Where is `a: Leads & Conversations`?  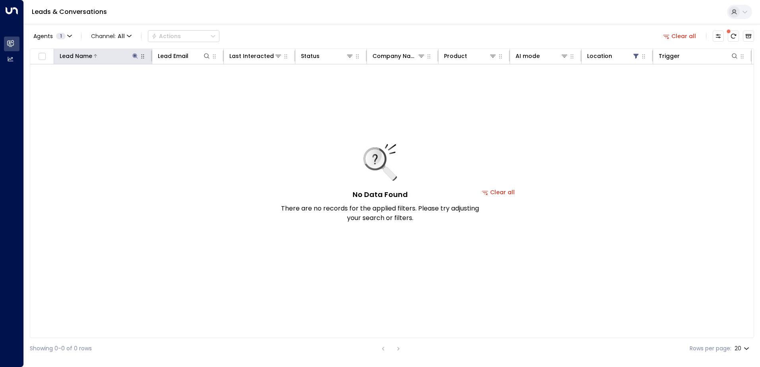 a: Leads & Conversations is located at coordinates (69, 12).